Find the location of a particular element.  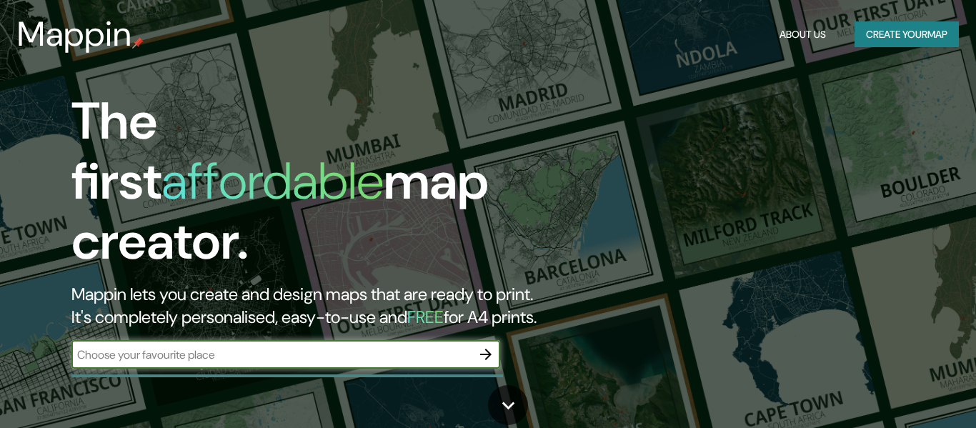

h1: The first map creator. is located at coordinates (315, 187).